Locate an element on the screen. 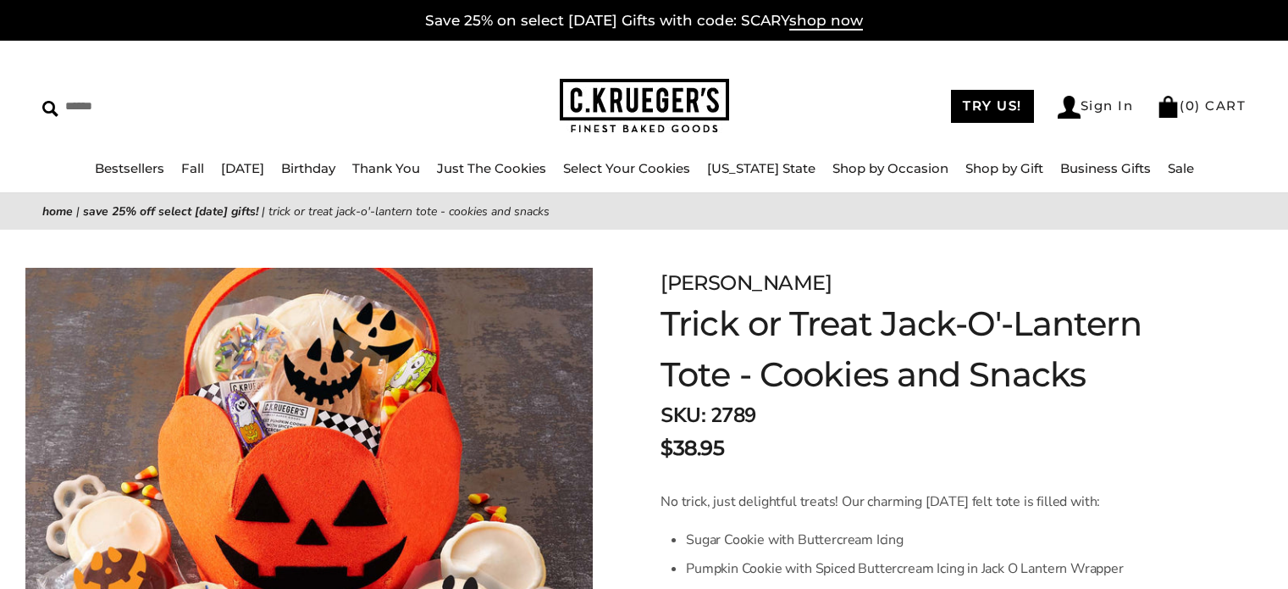 The image size is (1288, 589). a: Fall is located at coordinates (192, 168).